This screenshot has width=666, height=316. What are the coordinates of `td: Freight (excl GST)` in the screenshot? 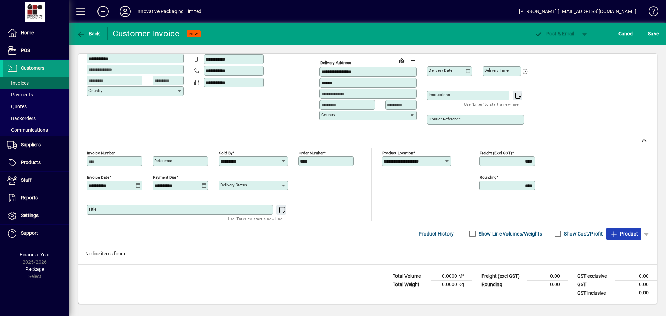 It's located at (502, 277).